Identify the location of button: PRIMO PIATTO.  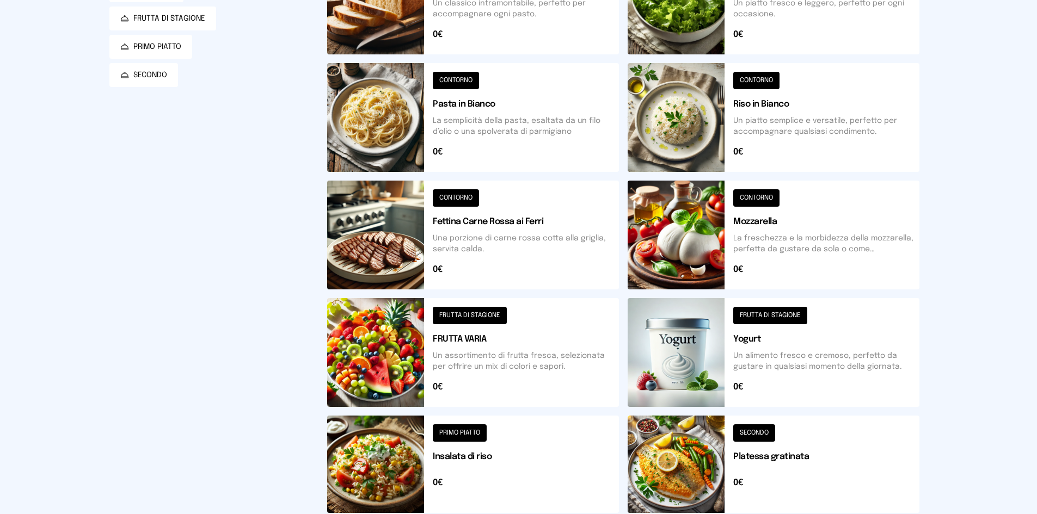
(151, 47).